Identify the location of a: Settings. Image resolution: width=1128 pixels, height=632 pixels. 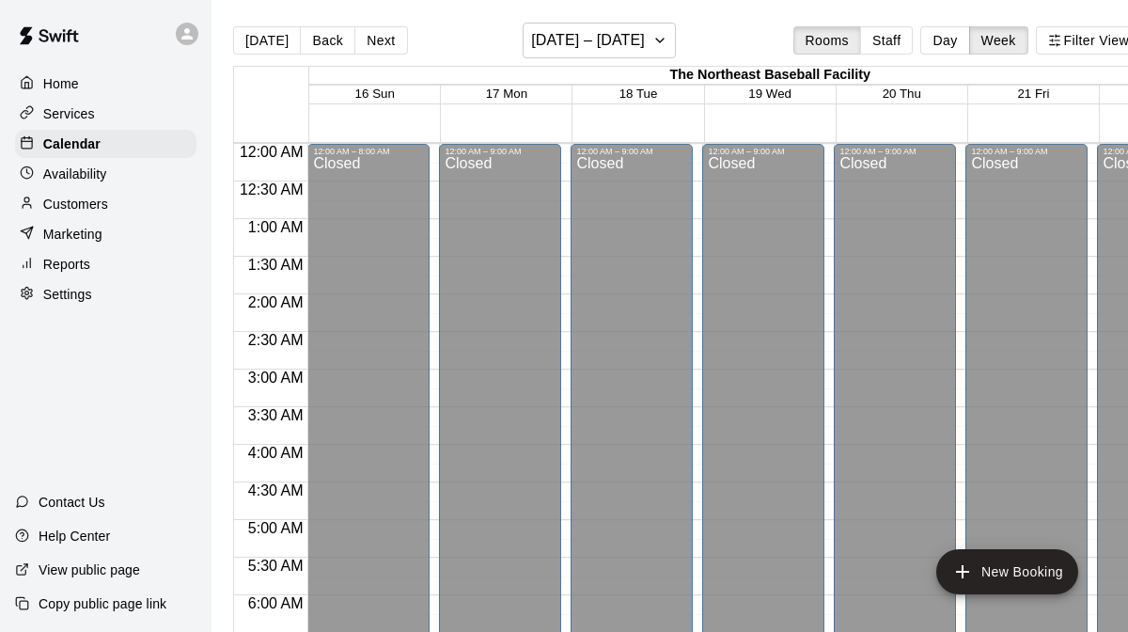
(105, 294).